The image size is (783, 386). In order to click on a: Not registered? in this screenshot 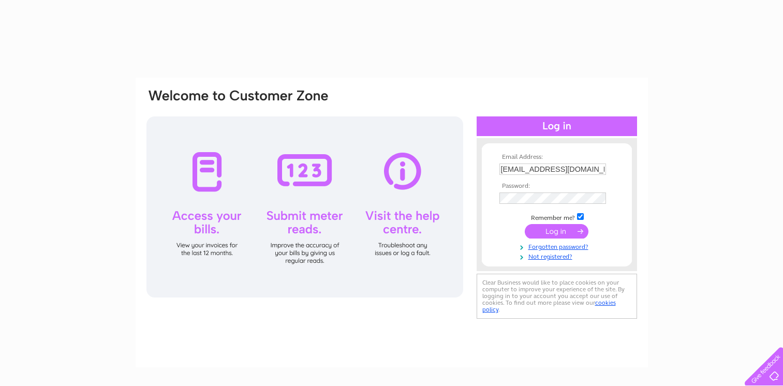, I will do `click(558, 256)`.